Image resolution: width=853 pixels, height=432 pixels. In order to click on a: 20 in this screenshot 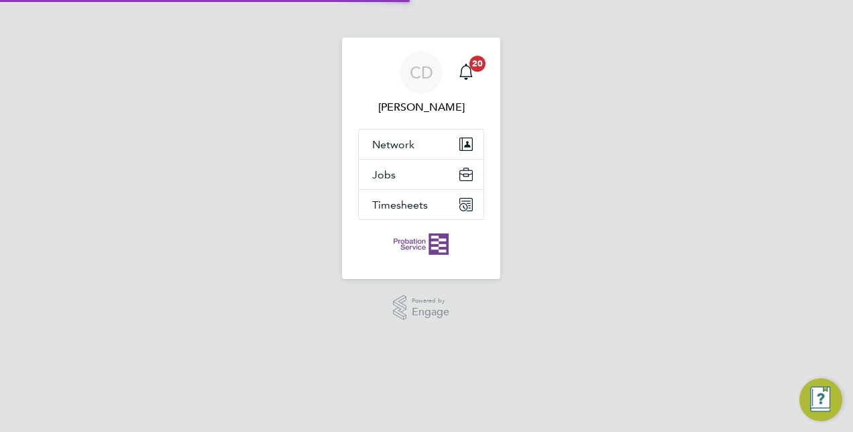, I will do `click(466, 72)`.